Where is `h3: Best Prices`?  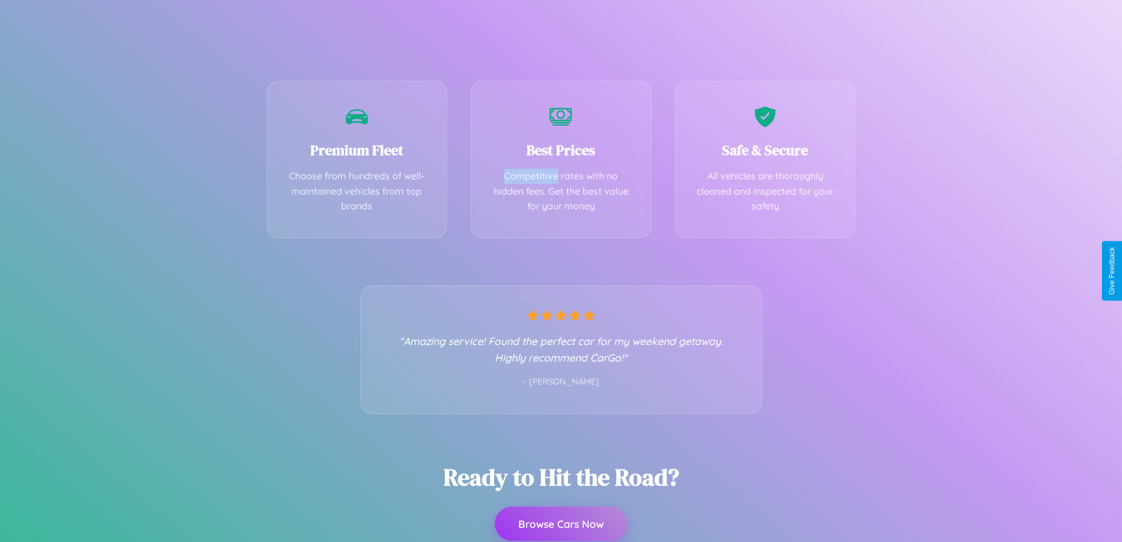 h3: Best Prices is located at coordinates (561, 150).